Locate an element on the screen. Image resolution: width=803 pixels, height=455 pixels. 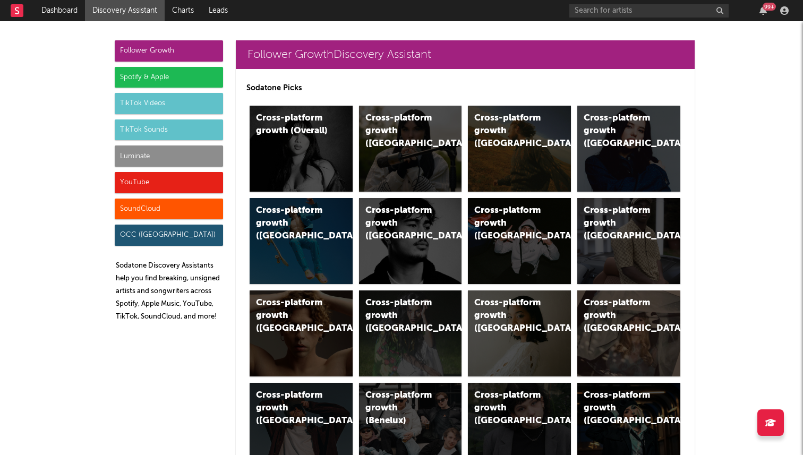
p: Sodatone Discovery Assistants help you find breaking, unsigned artists and songwriters across Spo... is located at coordinates (170, 292).